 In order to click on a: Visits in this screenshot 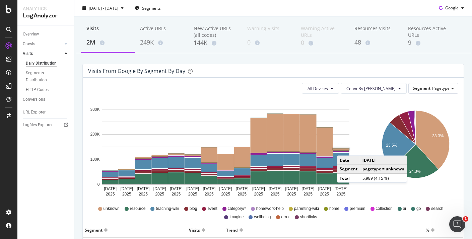, I will do `click(43, 54)`.